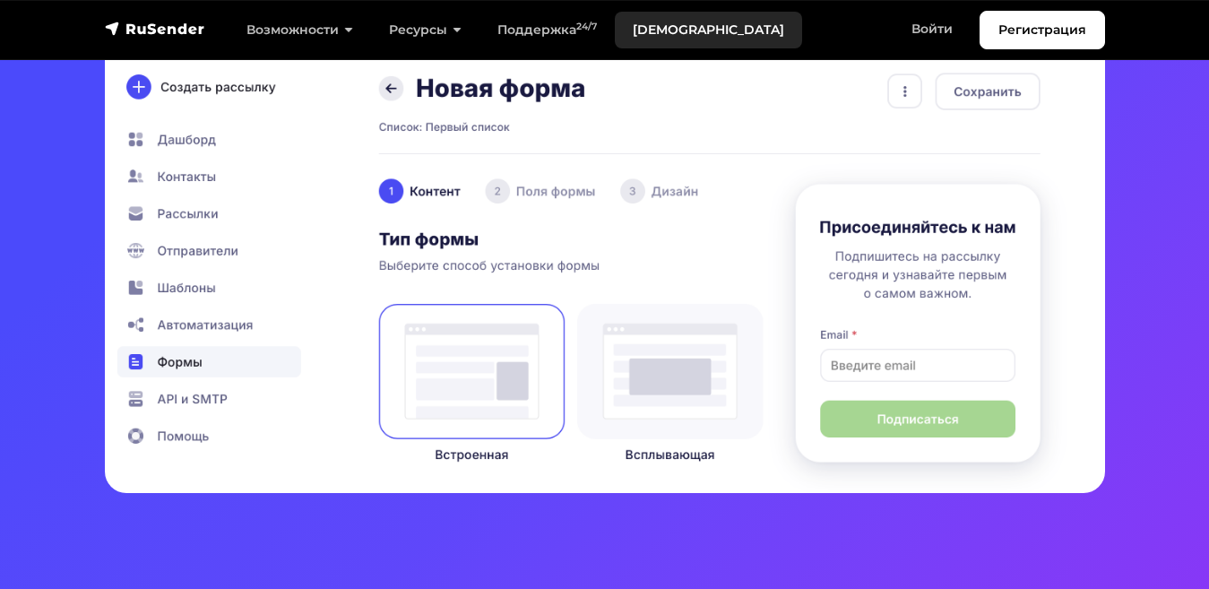 This screenshot has height=589, width=1209. Describe the element at coordinates (299, 30) in the screenshot. I see `a: Возможности` at that location.